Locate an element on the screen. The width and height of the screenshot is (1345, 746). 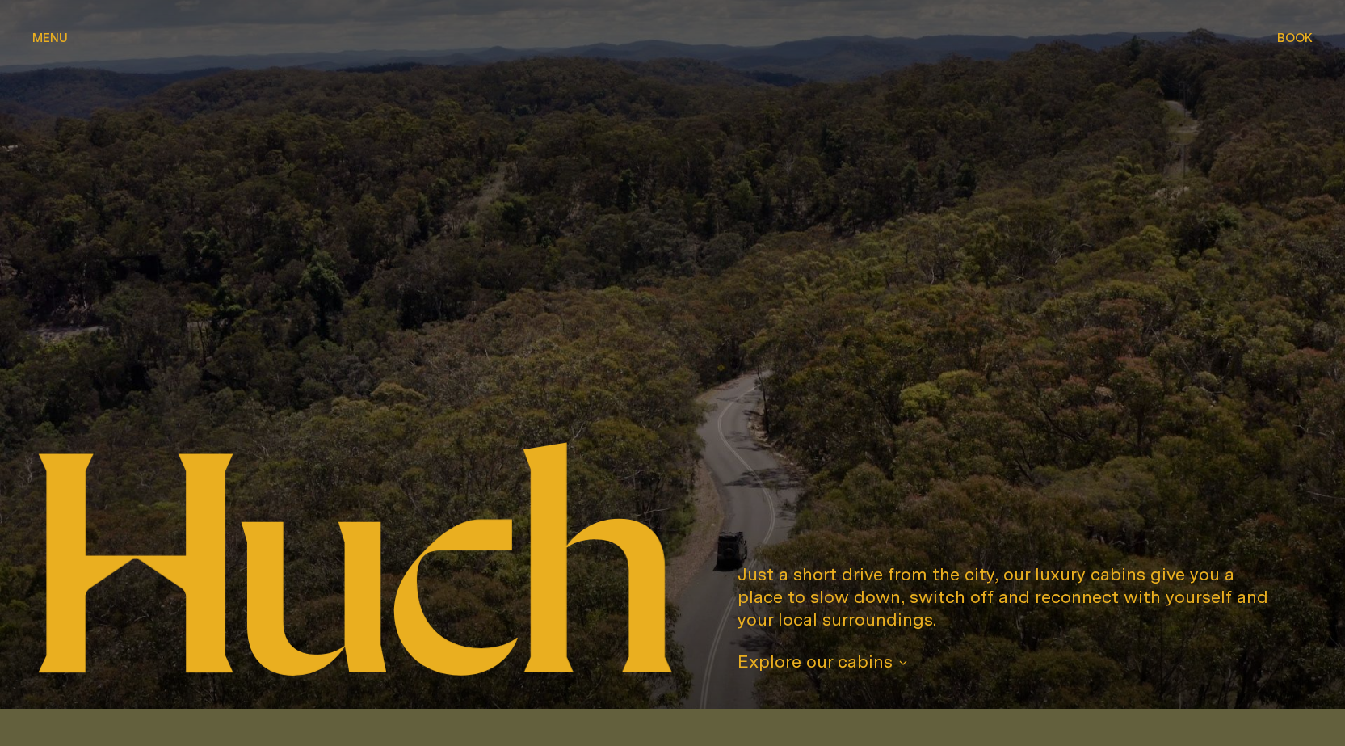
span: Book is located at coordinates (1295, 37).